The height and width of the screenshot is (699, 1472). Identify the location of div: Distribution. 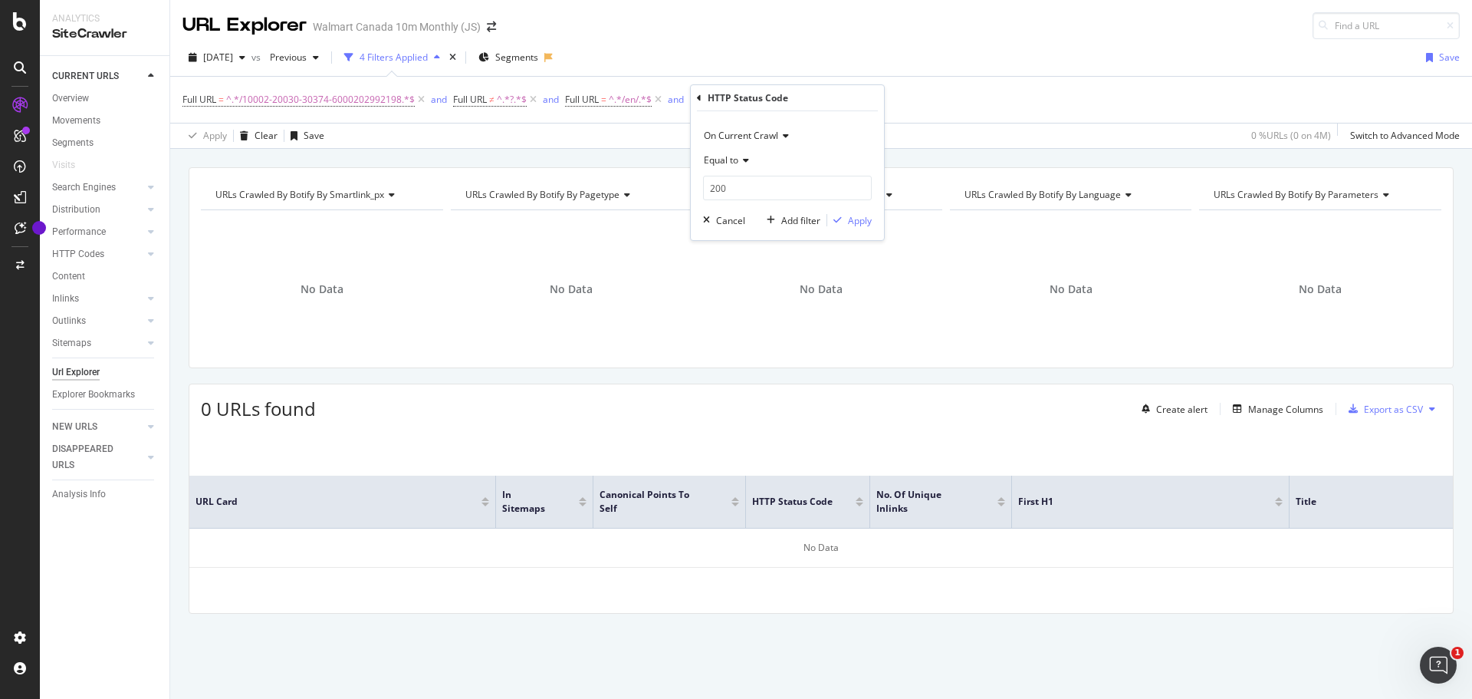
(76, 209).